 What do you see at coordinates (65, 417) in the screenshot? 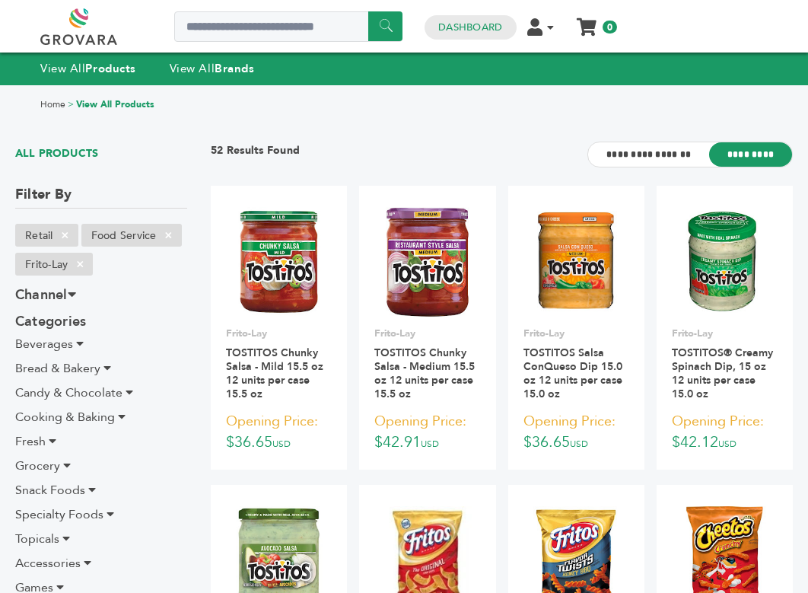
I see `span: Cooking & Baking` at bounding box center [65, 417].